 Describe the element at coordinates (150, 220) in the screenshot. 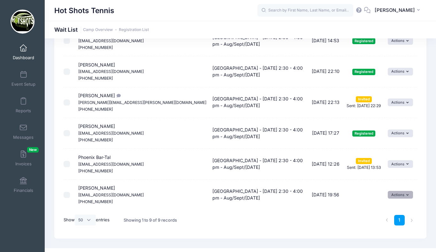

I see `div: Showing 1 to 9 of 9 records` at that location.